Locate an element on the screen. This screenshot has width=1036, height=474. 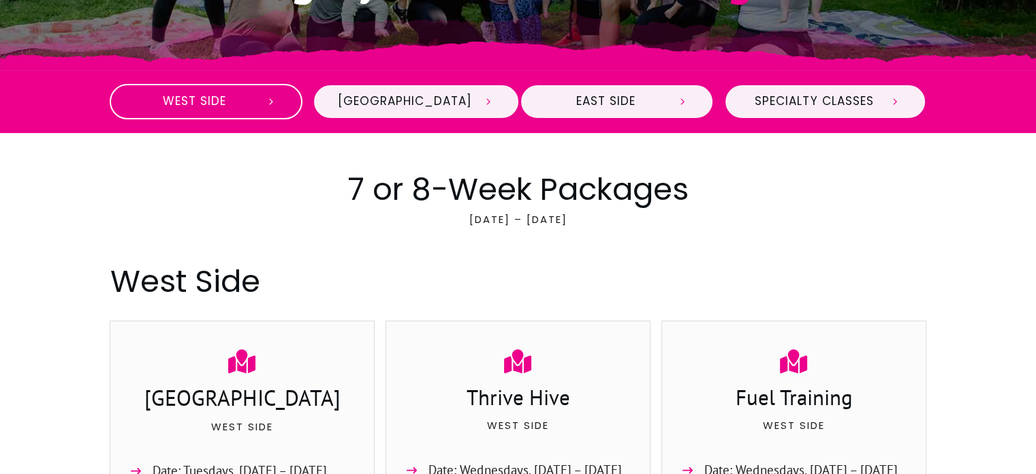
a: West Side is located at coordinates (206, 102).